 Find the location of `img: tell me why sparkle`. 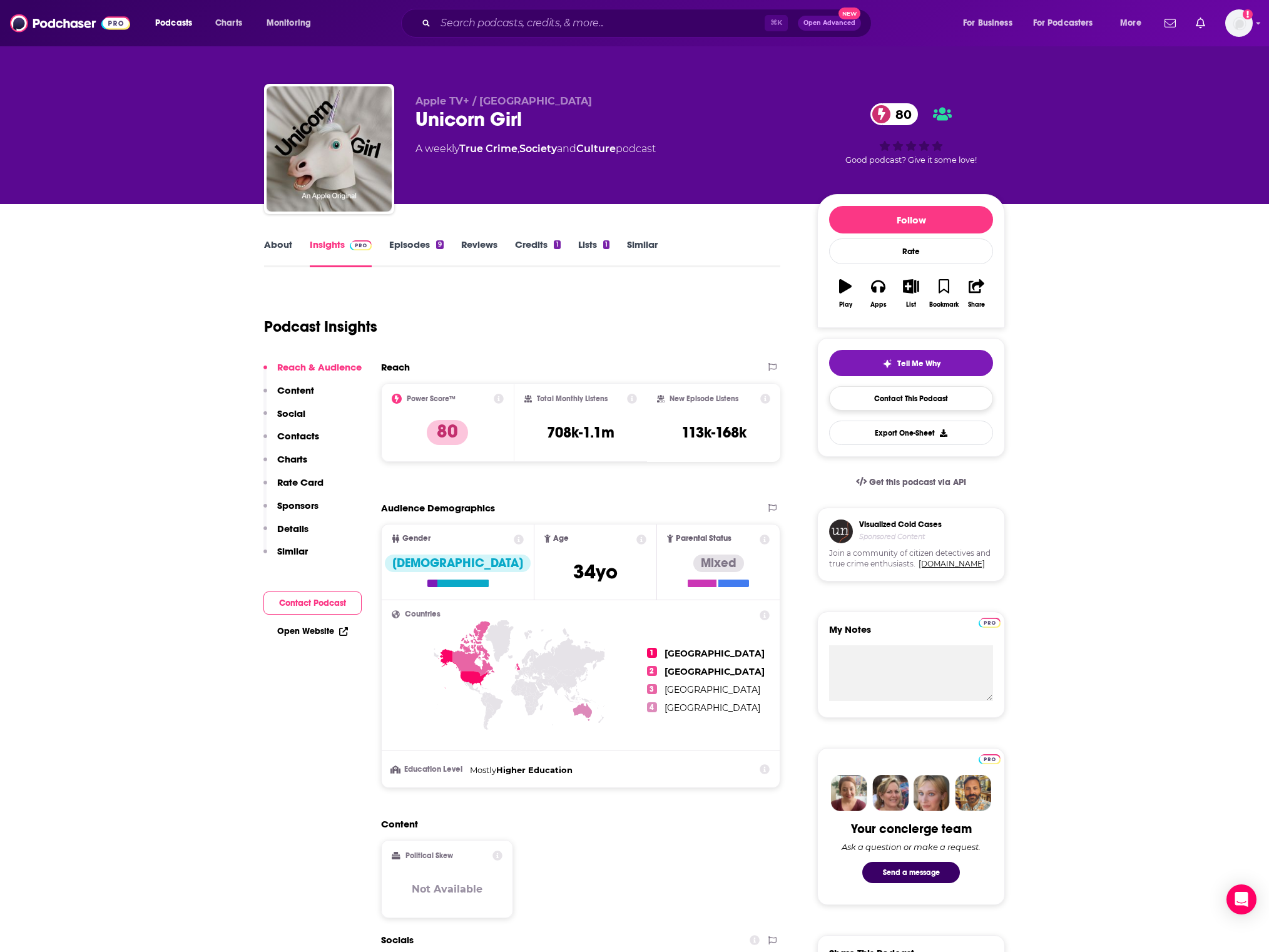

img: tell me why sparkle is located at coordinates (887, 363).